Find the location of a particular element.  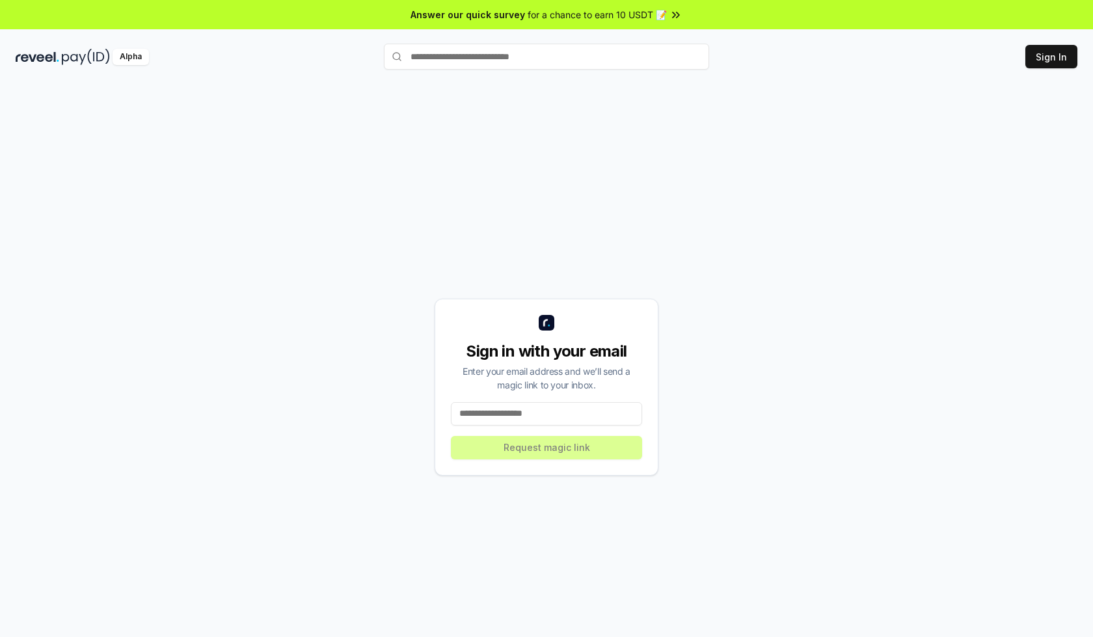

button: Sign In is located at coordinates (1052, 57).